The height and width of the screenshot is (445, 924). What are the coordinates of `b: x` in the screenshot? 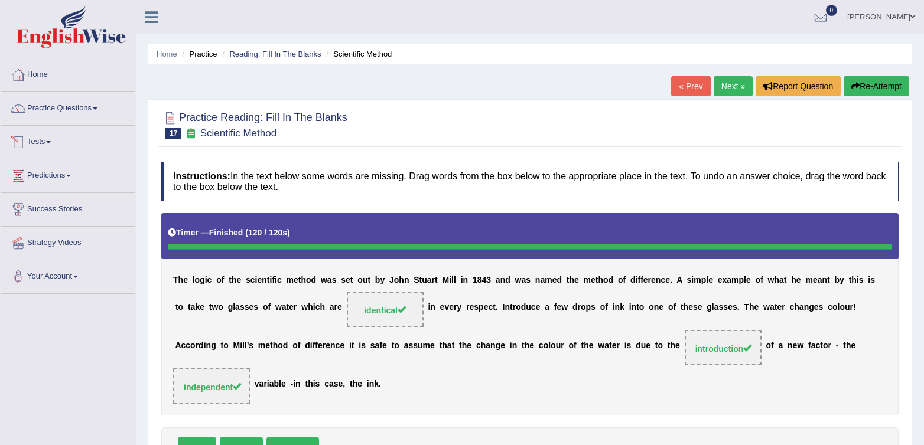 It's located at (725, 280).